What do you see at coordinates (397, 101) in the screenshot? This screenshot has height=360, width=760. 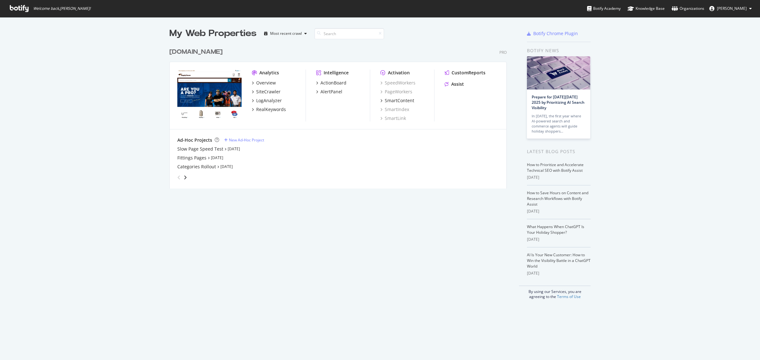 I see `a: SmartContent` at bounding box center [397, 101].